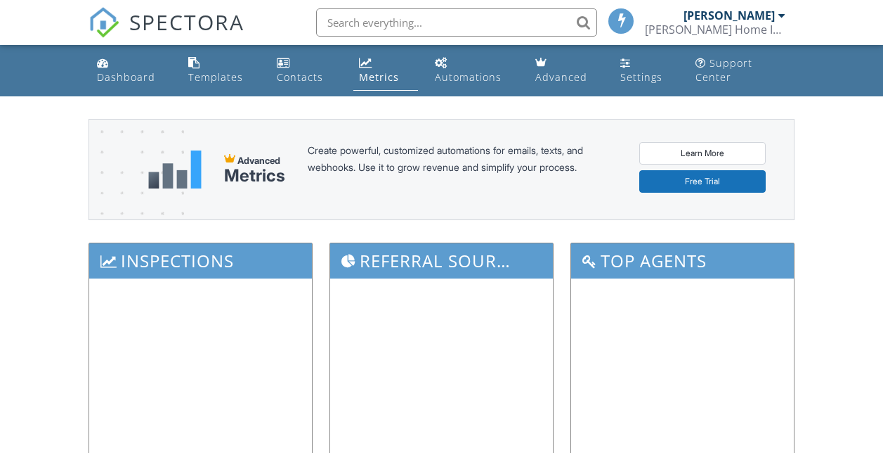 The width and height of the screenshot is (883, 453). I want to click on a: Free Trial, so click(703, 181).